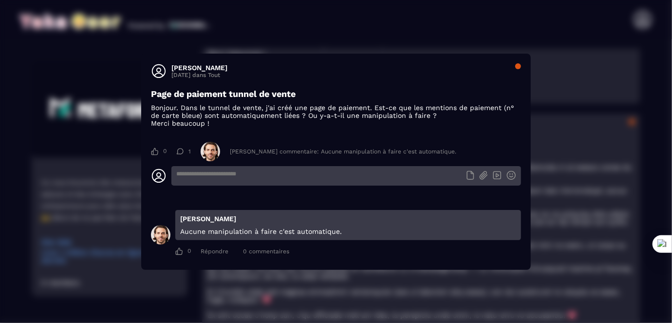 Image resolution: width=672 pixels, height=323 pixels. Describe the element at coordinates (189, 151) in the screenshot. I see `span: 1` at that location.